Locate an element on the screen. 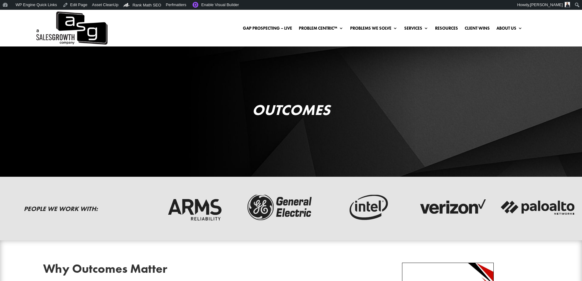 The image size is (582, 281). span: Rank Math SEO is located at coordinates (147, 5).